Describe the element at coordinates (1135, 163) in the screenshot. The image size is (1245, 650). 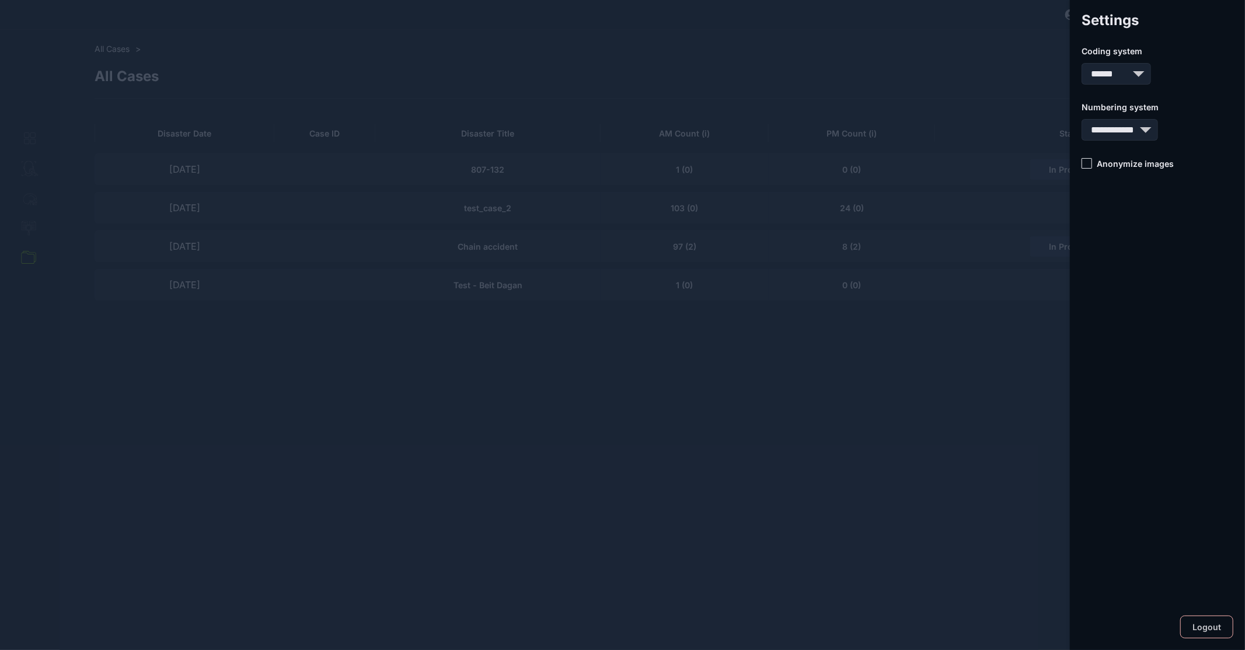
I see `span: Anonymize images` at that location.